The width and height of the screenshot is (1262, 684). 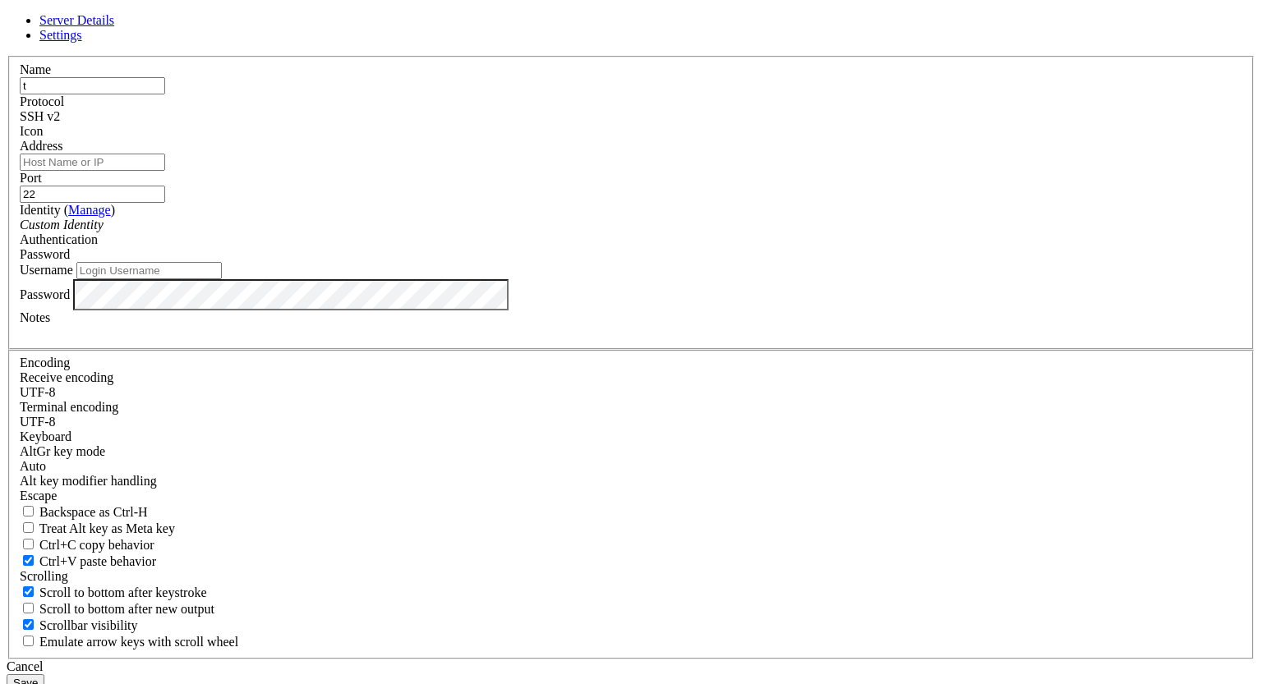 I want to click on span: Scroll to bottom after keystroke, so click(x=123, y=592).